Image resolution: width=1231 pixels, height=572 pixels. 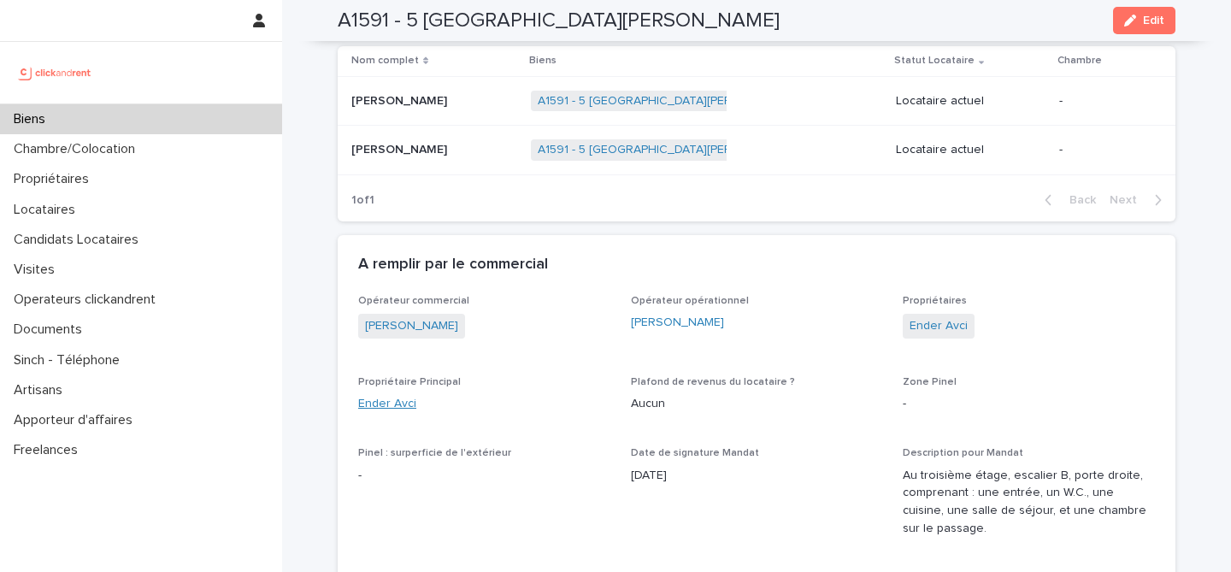 I want to click on p: Au troisième étage, escalier B, porte droite, comprenant : une entrée, un W.C., une cuisine, une ..., so click(x=1028, y=502).